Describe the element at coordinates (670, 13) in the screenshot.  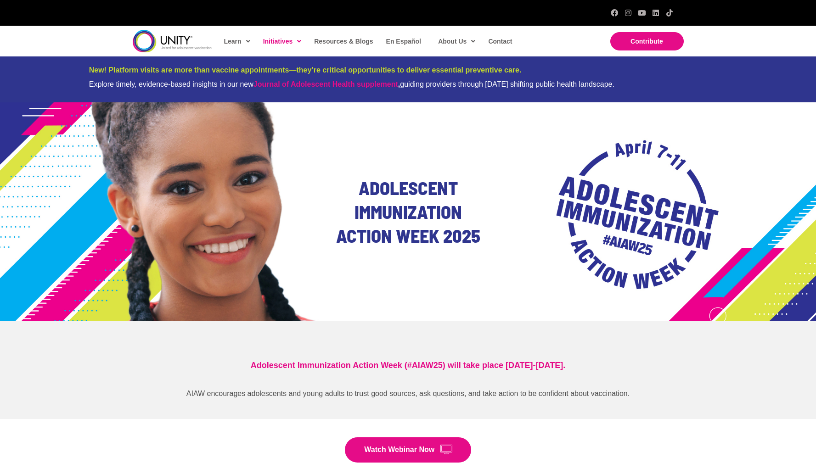
I see `a: TikTok` at that location.